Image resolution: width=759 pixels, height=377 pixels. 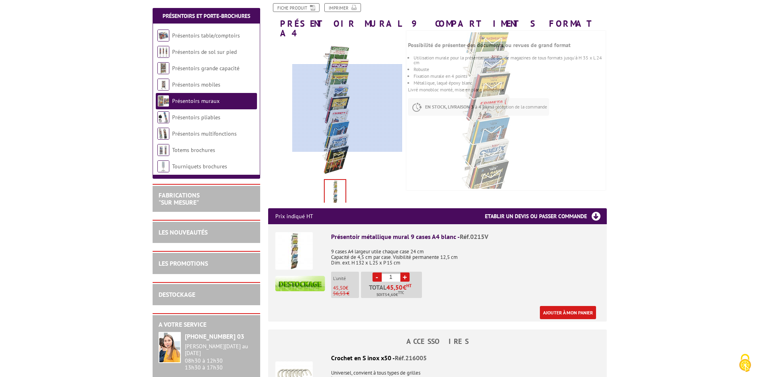 I want to click on a: Fiche produit, so click(x=296, y=8).